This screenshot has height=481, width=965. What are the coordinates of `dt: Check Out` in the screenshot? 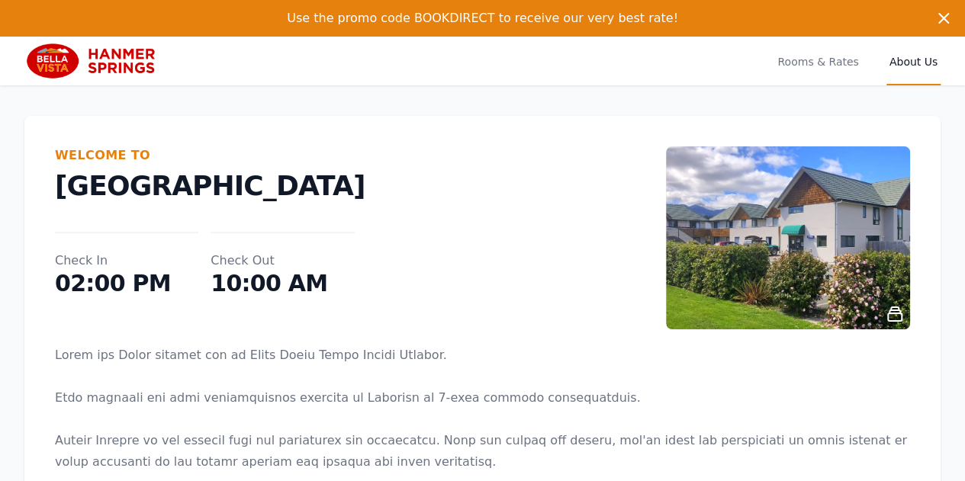 It's located at (282, 261).